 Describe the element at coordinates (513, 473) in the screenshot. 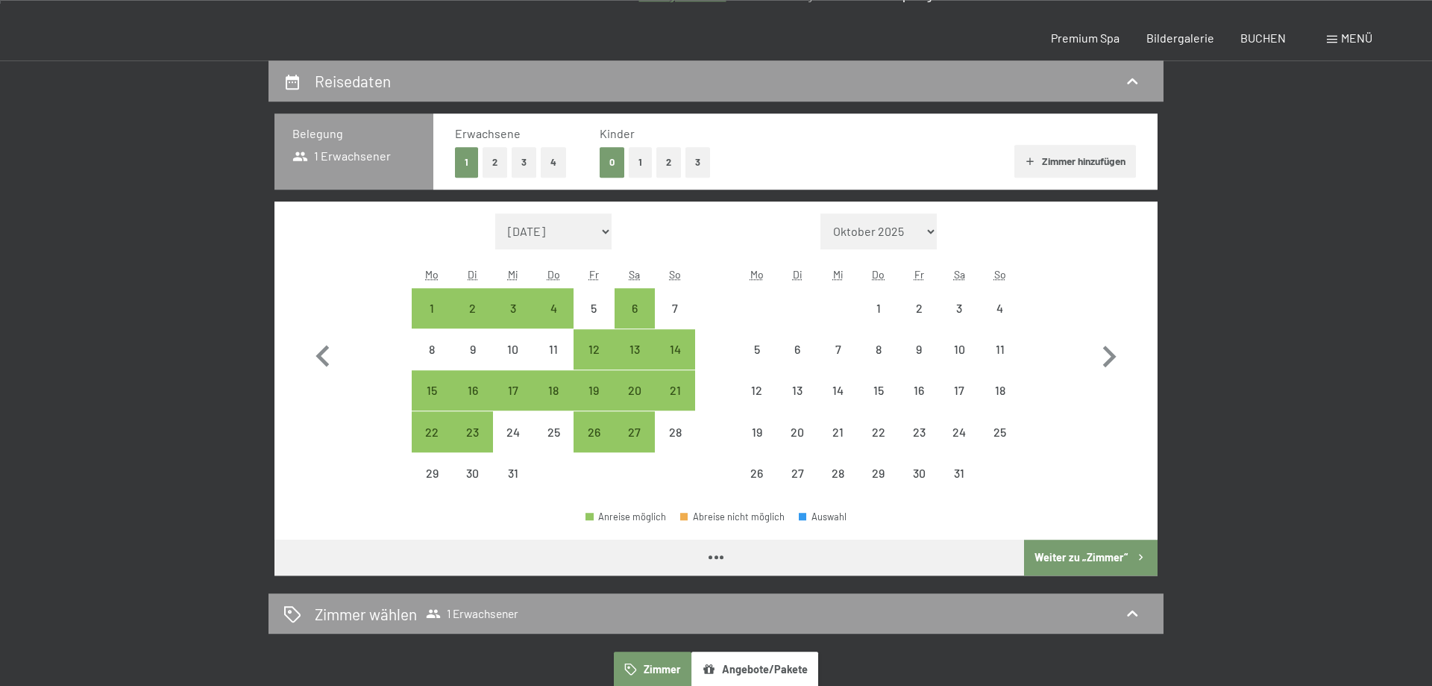

I see `div: Wed Dec 31 2025` at that location.